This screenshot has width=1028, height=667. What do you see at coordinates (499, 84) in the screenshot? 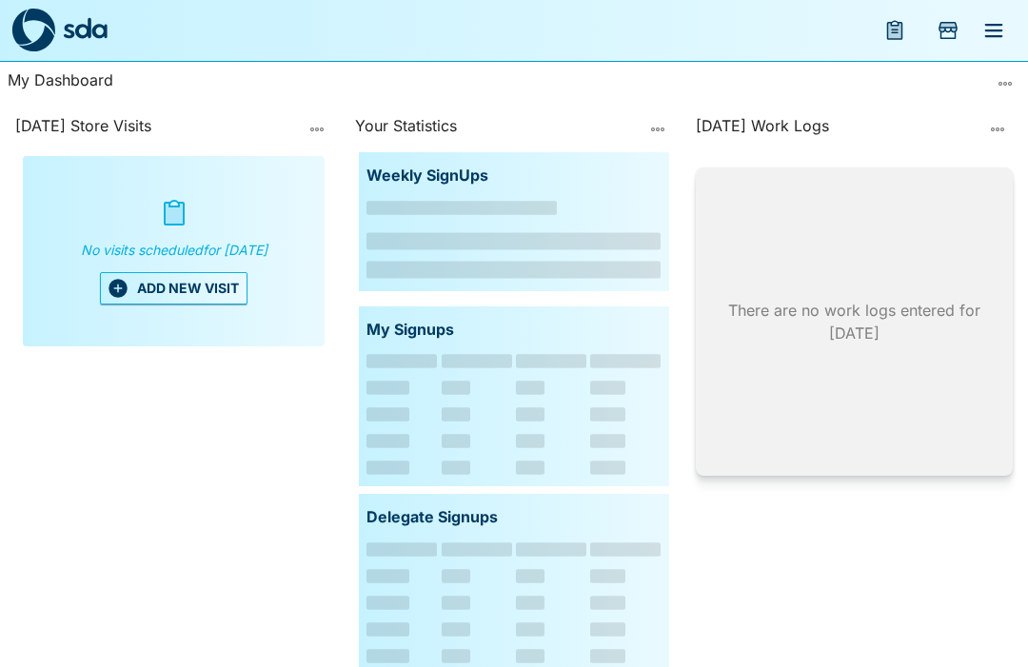
I see `div: My Dashboard` at bounding box center [499, 84].